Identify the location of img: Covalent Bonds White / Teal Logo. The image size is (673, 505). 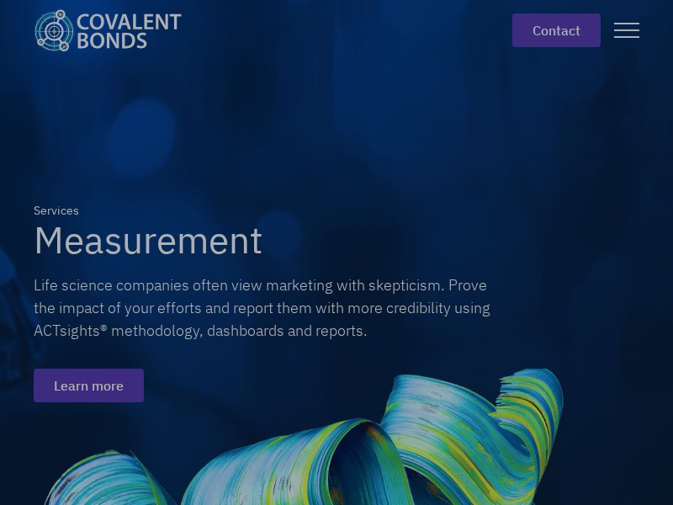
(108, 30).